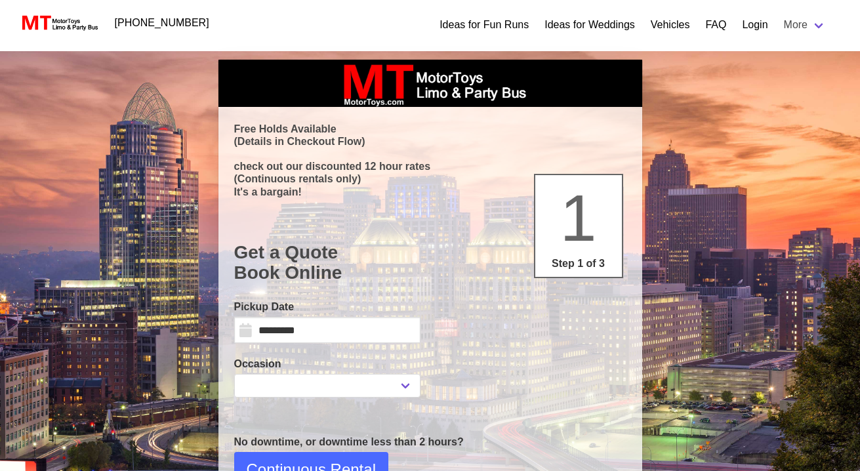 This screenshot has height=471, width=860. I want to click on a: Login, so click(754, 25).